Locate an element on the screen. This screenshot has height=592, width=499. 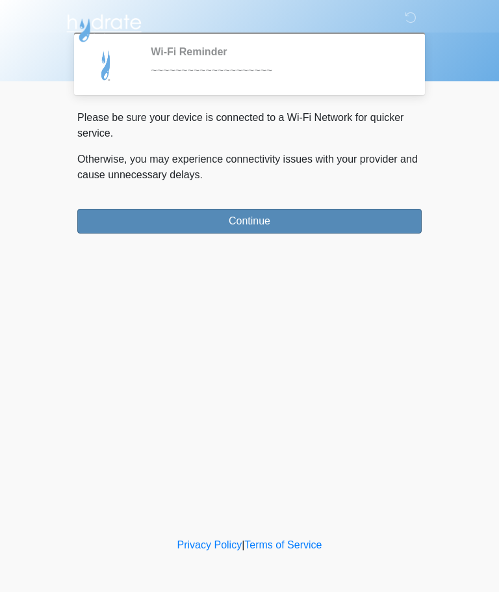
img: Hydrate IV Bar - Arcadia Logo is located at coordinates (104, 26).